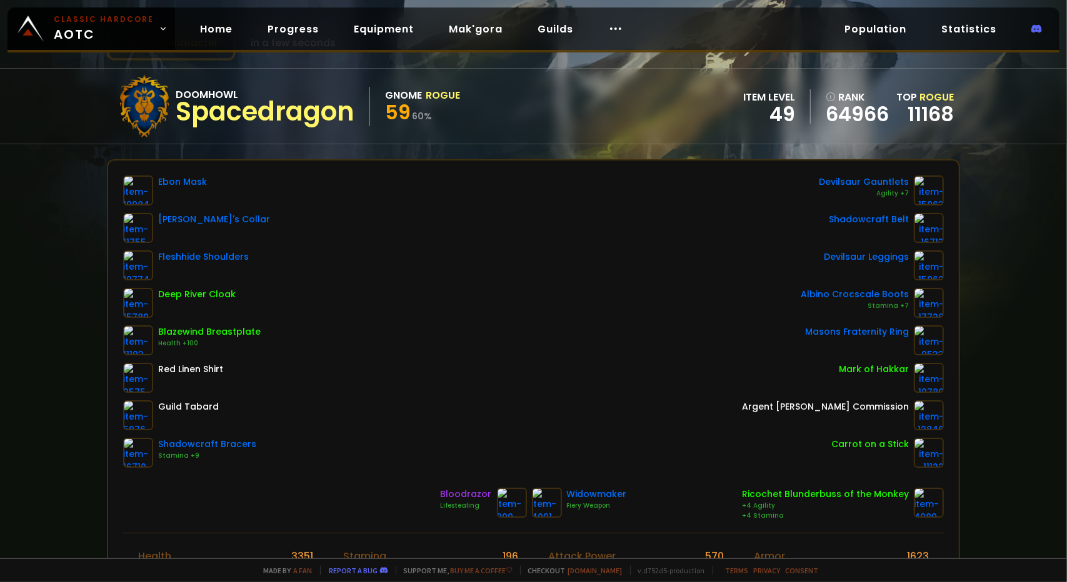 This screenshot has width=1067, height=582. What do you see at coordinates (825, 516) in the screenshot?
I see `div: +4 Stamina` at bounding box center [825, 516].